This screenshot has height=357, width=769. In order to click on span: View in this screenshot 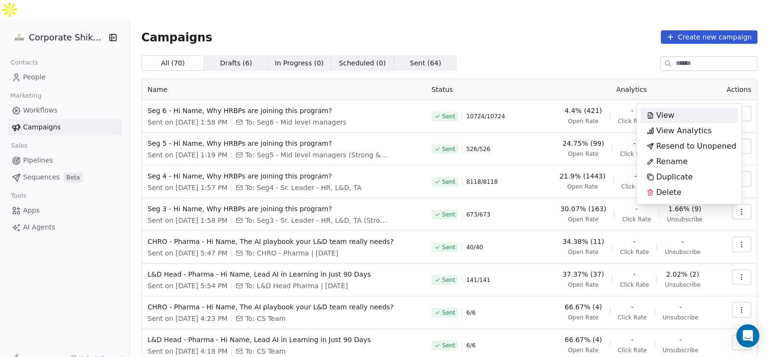, I will do `click(665, 115)`.